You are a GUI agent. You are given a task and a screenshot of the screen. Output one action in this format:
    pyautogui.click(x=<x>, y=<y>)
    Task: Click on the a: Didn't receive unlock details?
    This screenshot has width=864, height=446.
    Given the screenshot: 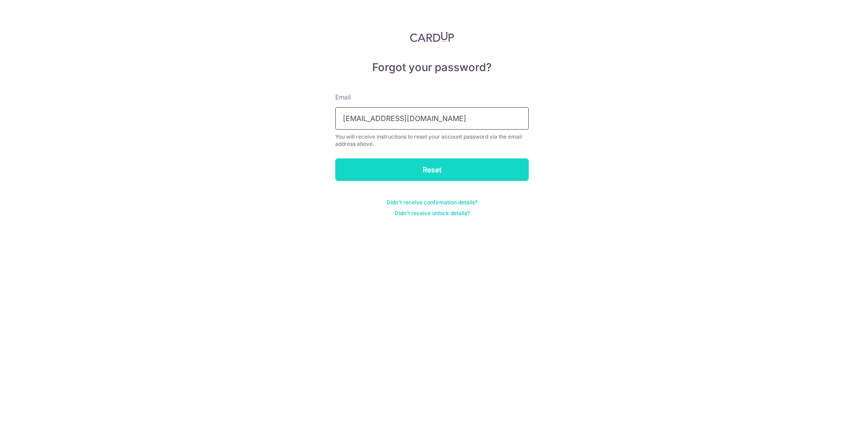 What is the action you would take?
    pyautogui.click(x=432, y=213)
    